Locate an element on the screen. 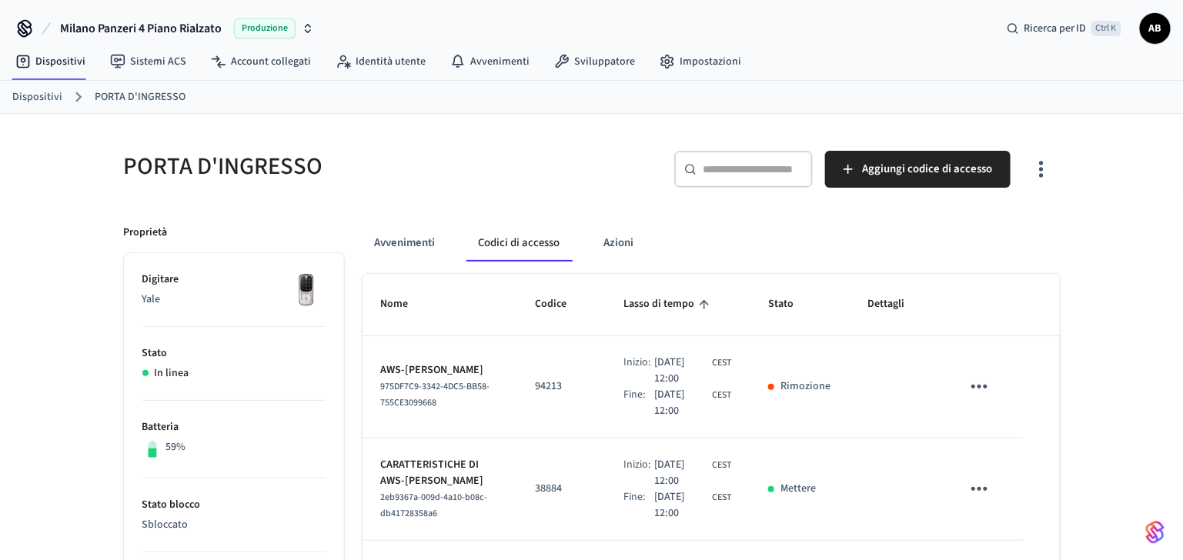 This screenshot has height=560, width=1183. button: Codici di accesso is located at coordinates (519, 243).